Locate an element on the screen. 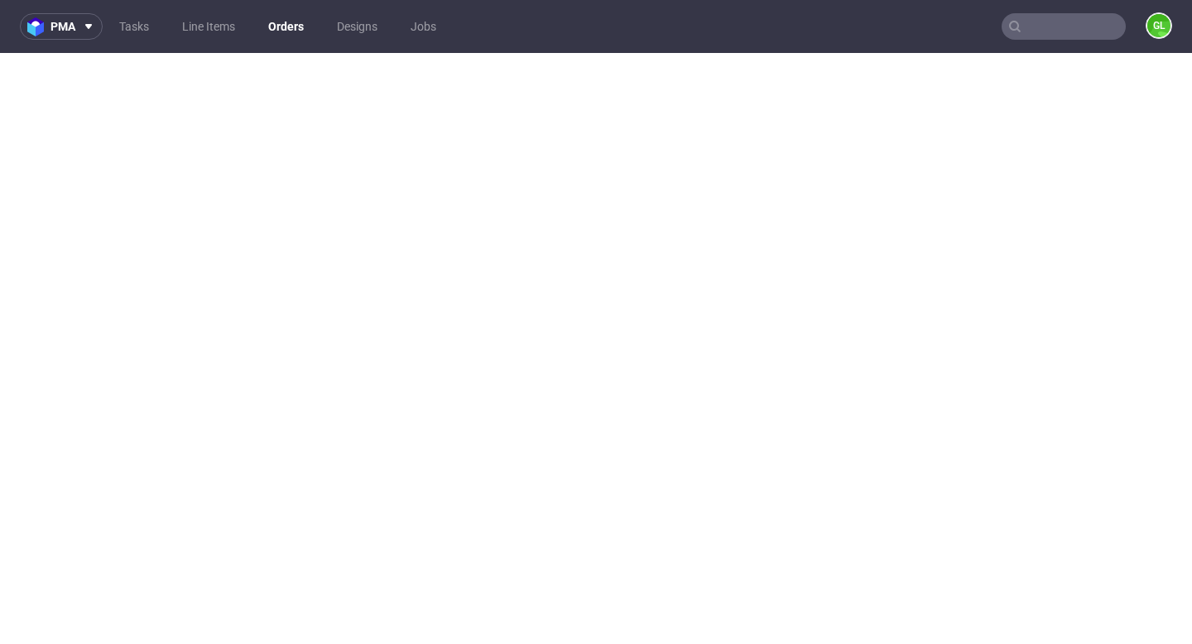 This screenshot has height=644, width=1192. a: Designs is located at coordinates (357, 26).